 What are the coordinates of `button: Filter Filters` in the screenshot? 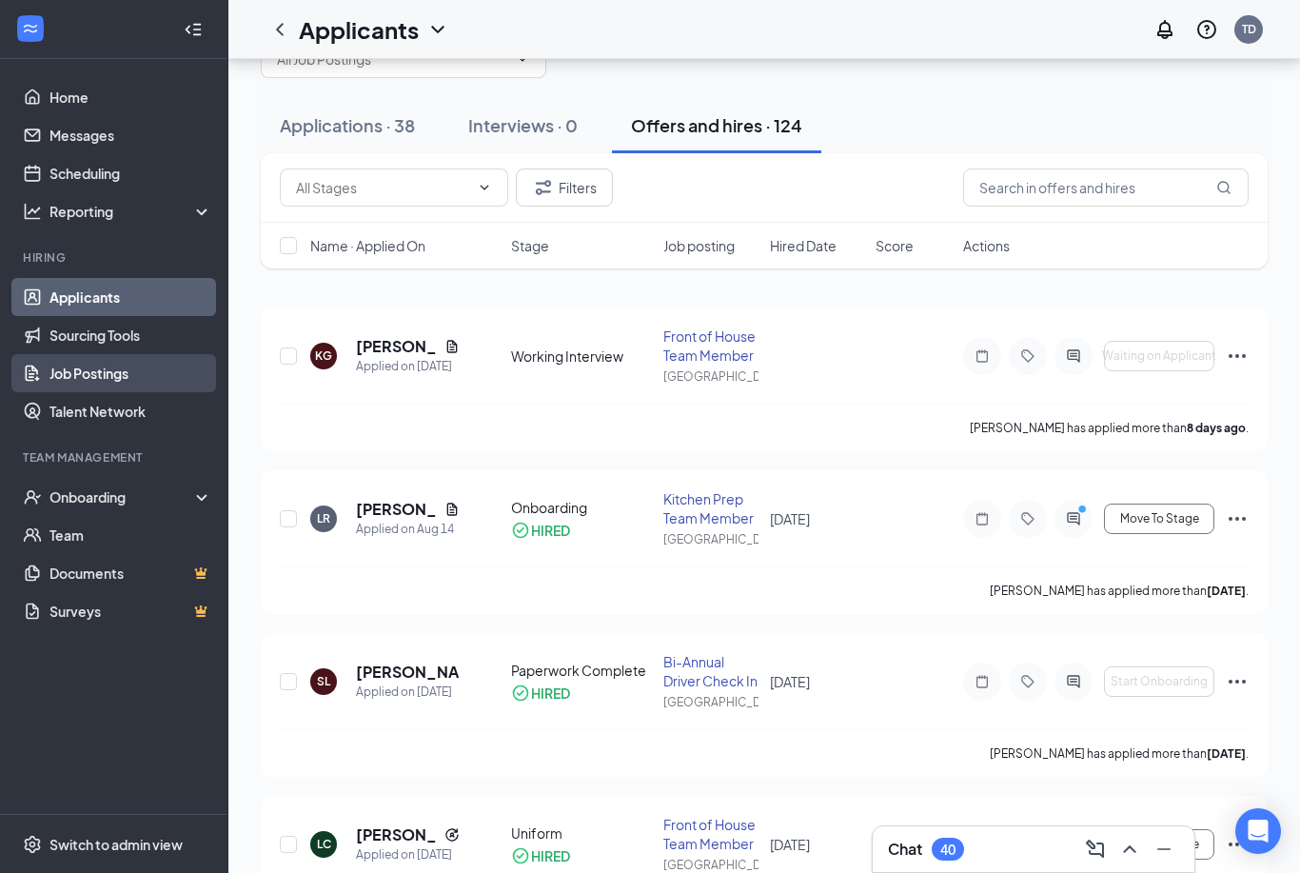 It's located at (564, 188).